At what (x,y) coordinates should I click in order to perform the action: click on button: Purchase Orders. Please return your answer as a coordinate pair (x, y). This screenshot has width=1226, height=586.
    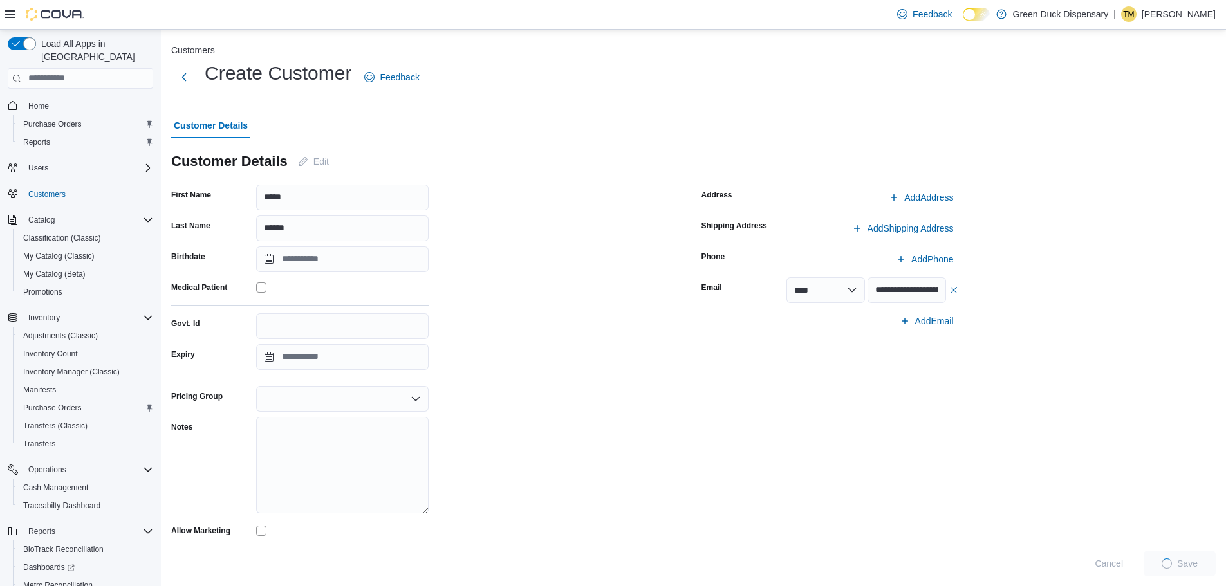
    Looking at the image, I should click on (86, 408).